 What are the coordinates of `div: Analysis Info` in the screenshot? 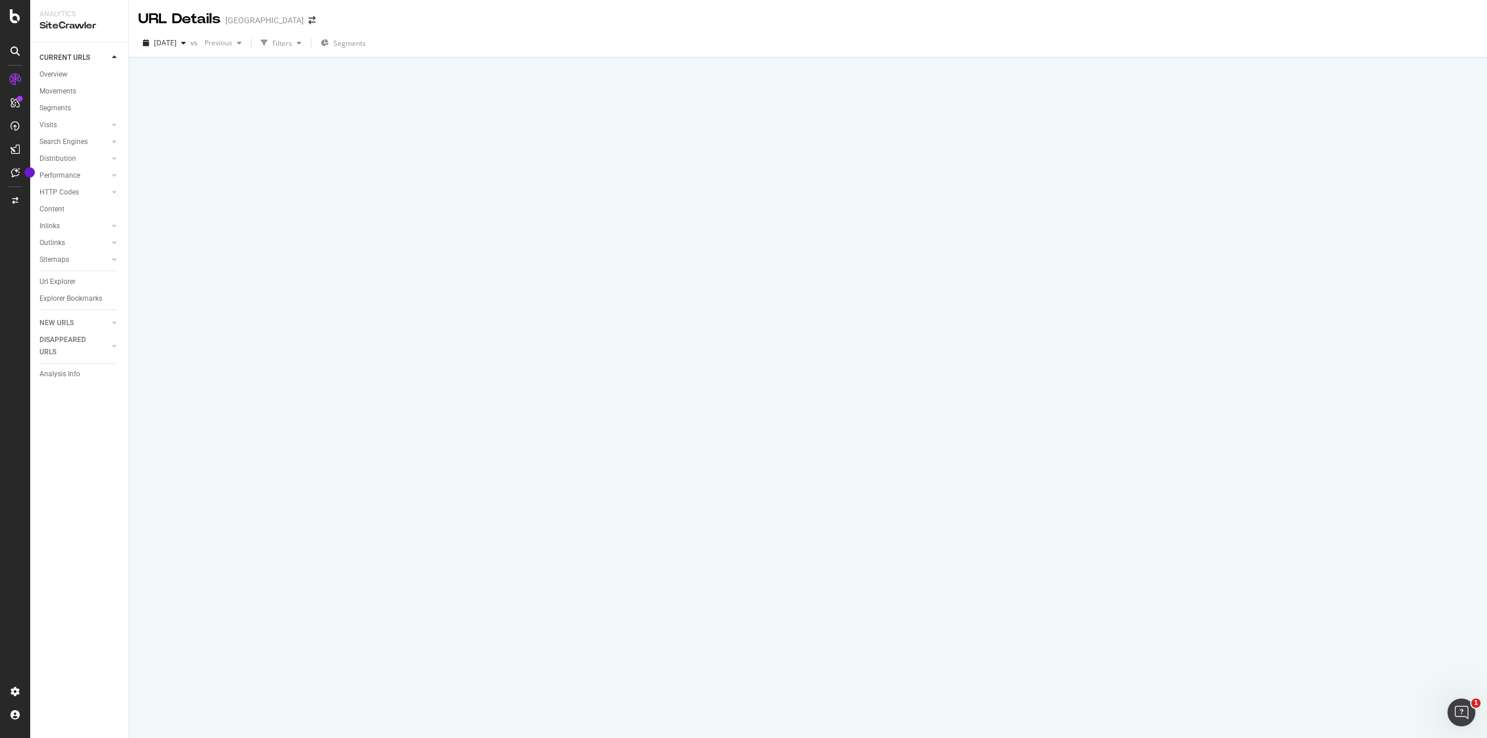 It's located at (60, 374).